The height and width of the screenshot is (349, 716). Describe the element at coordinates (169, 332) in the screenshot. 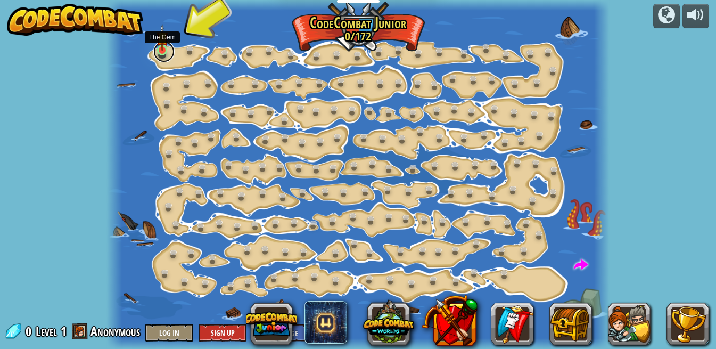

I see `button: Log In` at that location.